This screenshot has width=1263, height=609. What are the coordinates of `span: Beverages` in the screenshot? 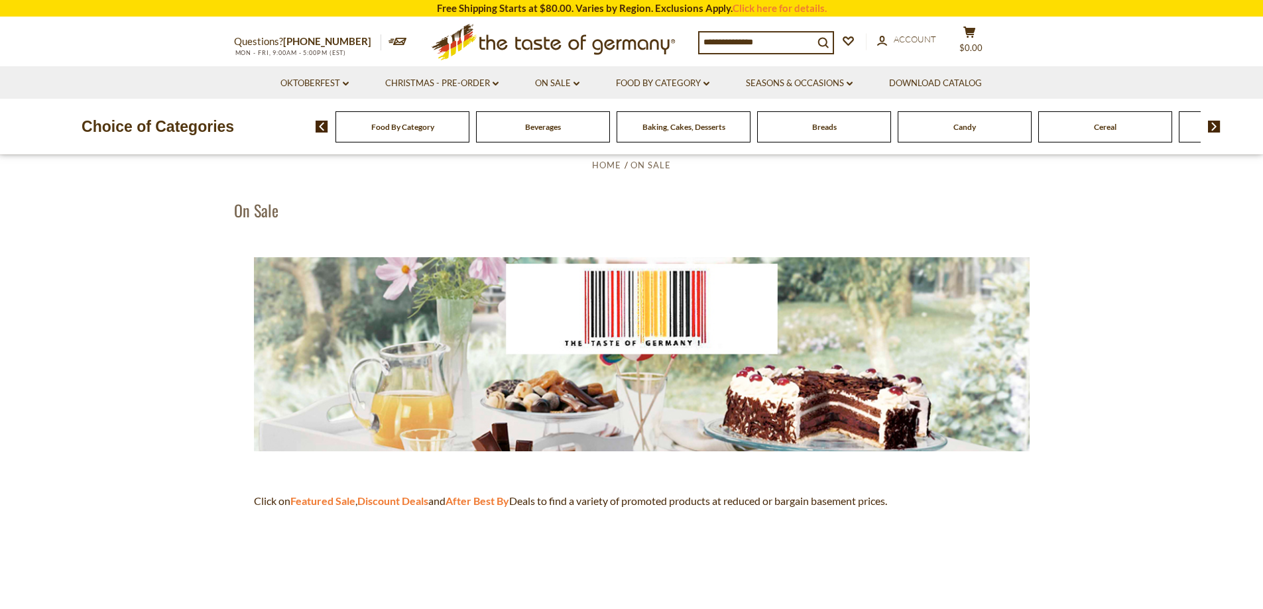 It's located at (543, 127).